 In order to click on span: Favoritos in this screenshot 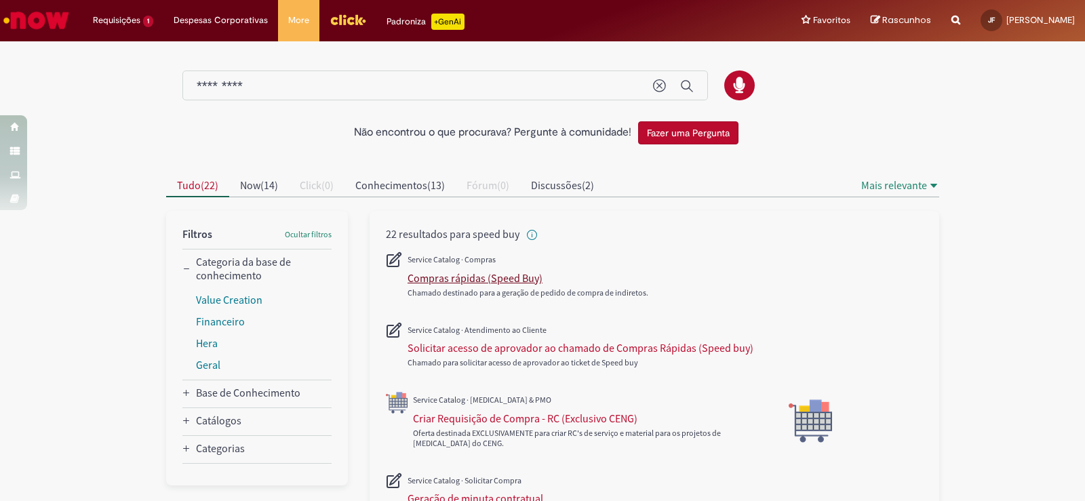, I will do `click(831, 20)`.